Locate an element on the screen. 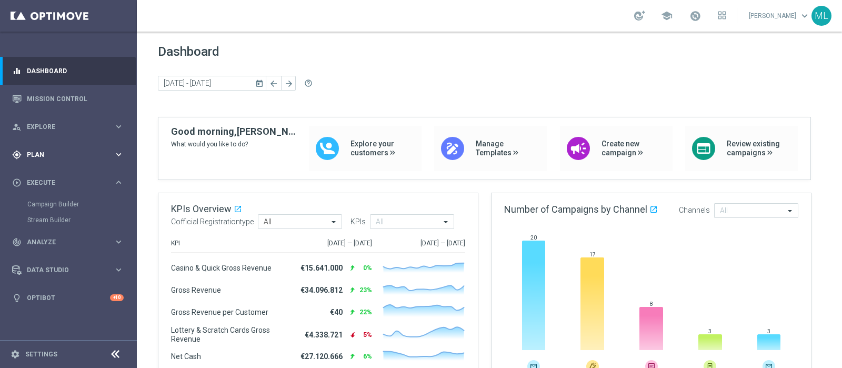 The width and height of the screenshot is (842, 368). span: school is located at coordinates (667, 16).